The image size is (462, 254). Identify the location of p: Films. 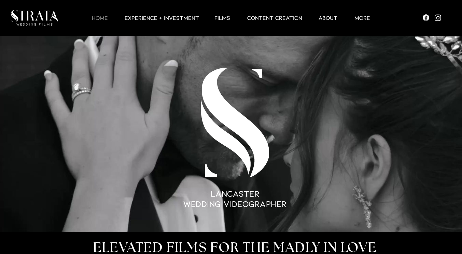
(222, 18).